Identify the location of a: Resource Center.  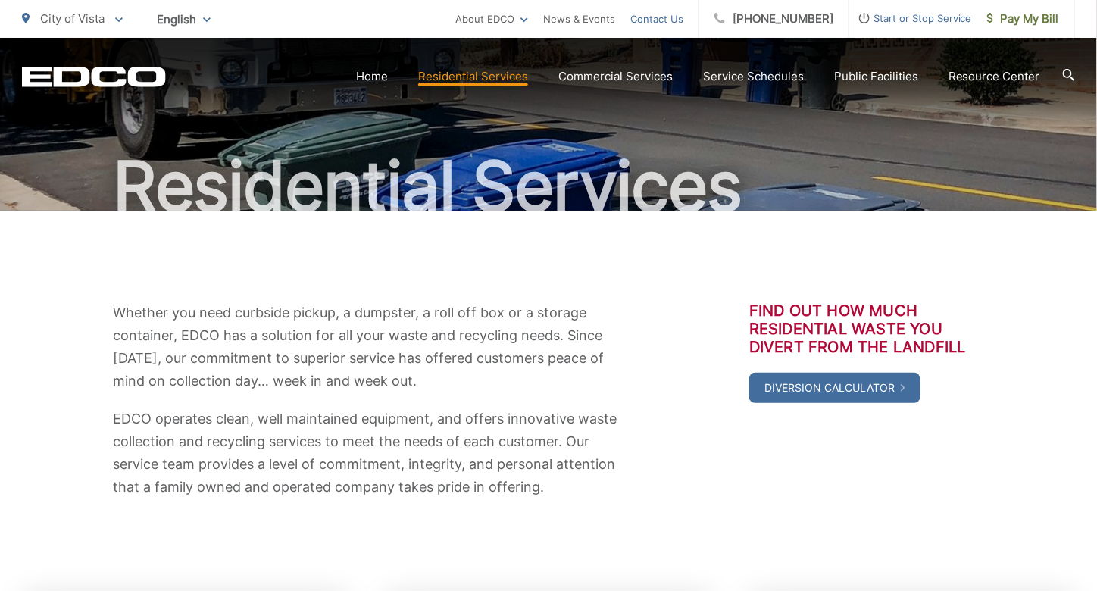
(994, 77).